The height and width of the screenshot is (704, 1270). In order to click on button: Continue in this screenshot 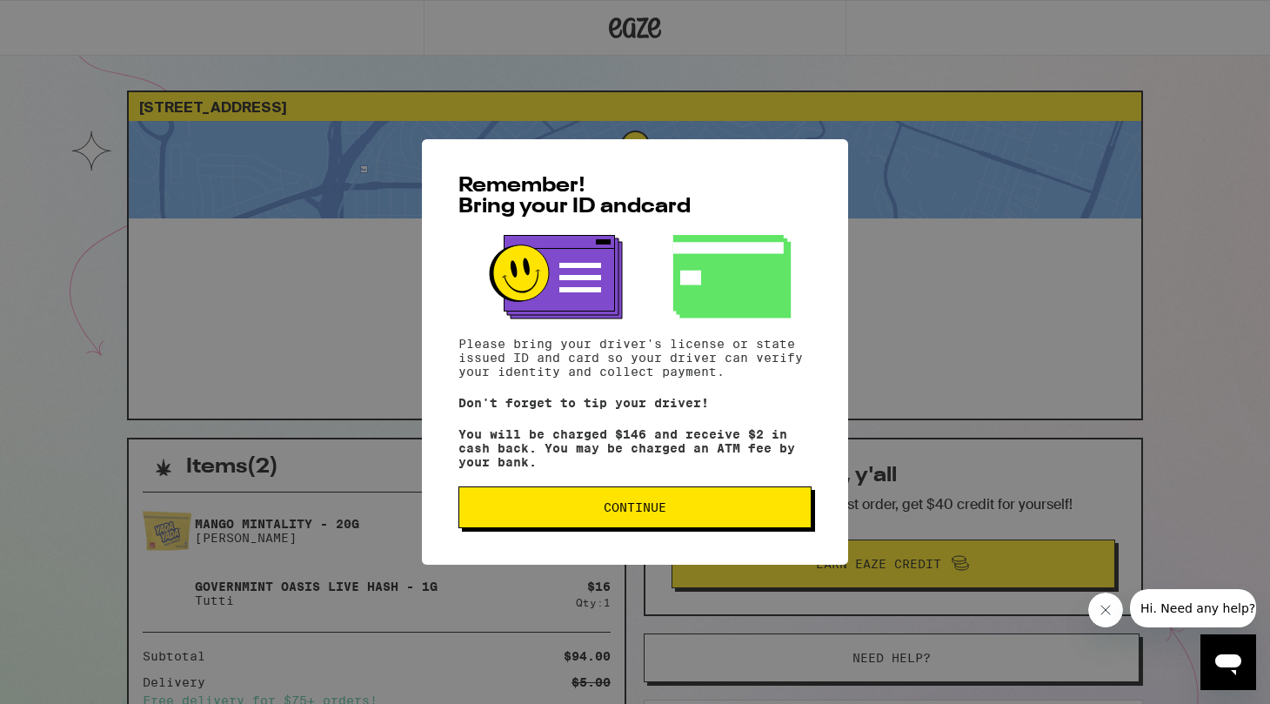, I will do `click(635, 507)`.